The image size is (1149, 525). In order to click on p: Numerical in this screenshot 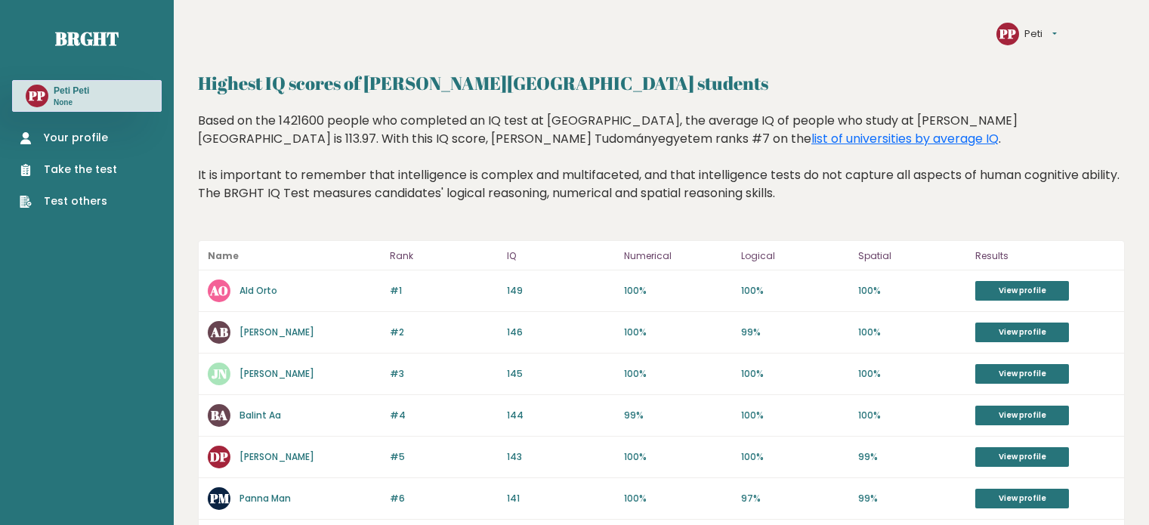, I will do `click(678, 256)`.